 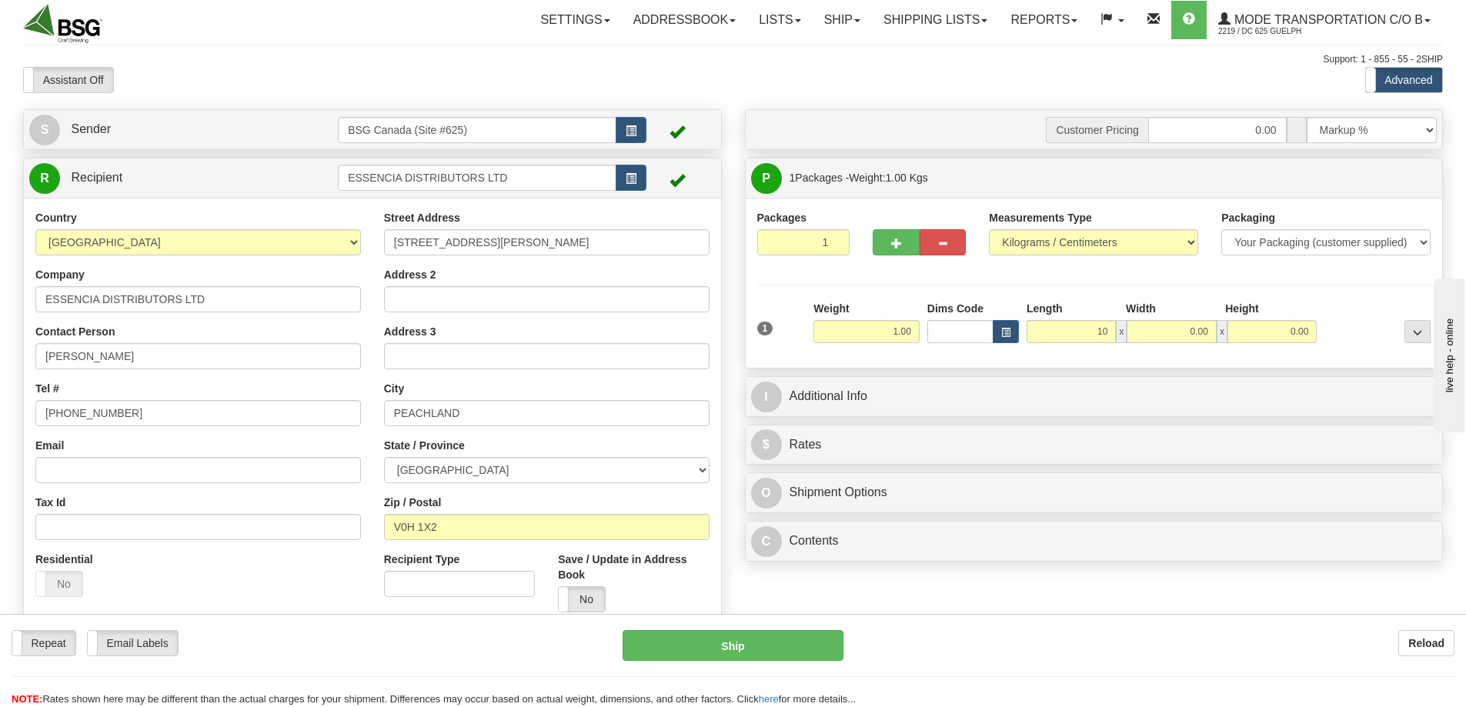 I want to click on a: Addressbook, so click(x=685, y=20).